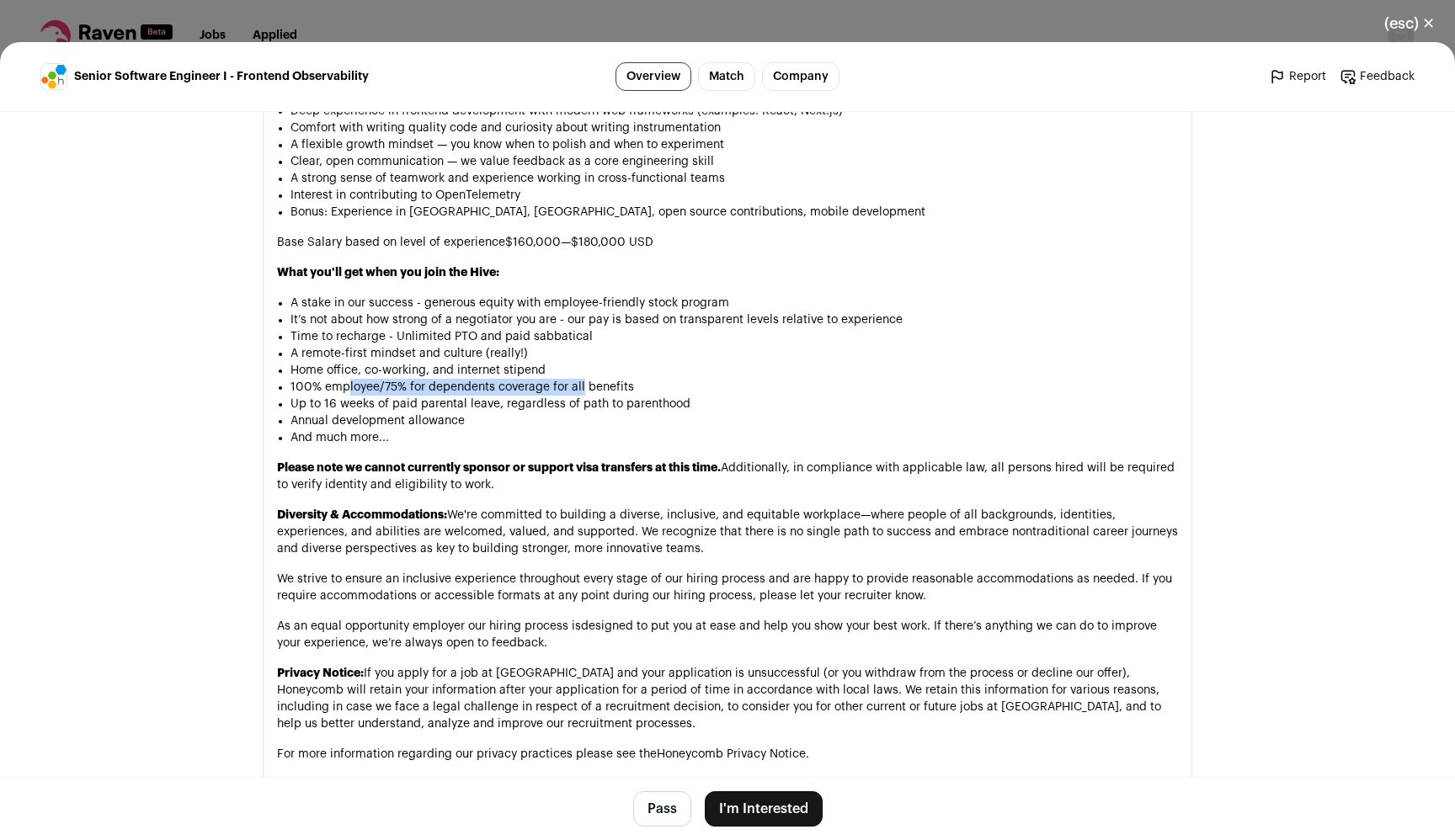 The width and height of the screenshot is (1455, 840). I want to click on strong: Diversity & Accommodations:, so click(362, 515).